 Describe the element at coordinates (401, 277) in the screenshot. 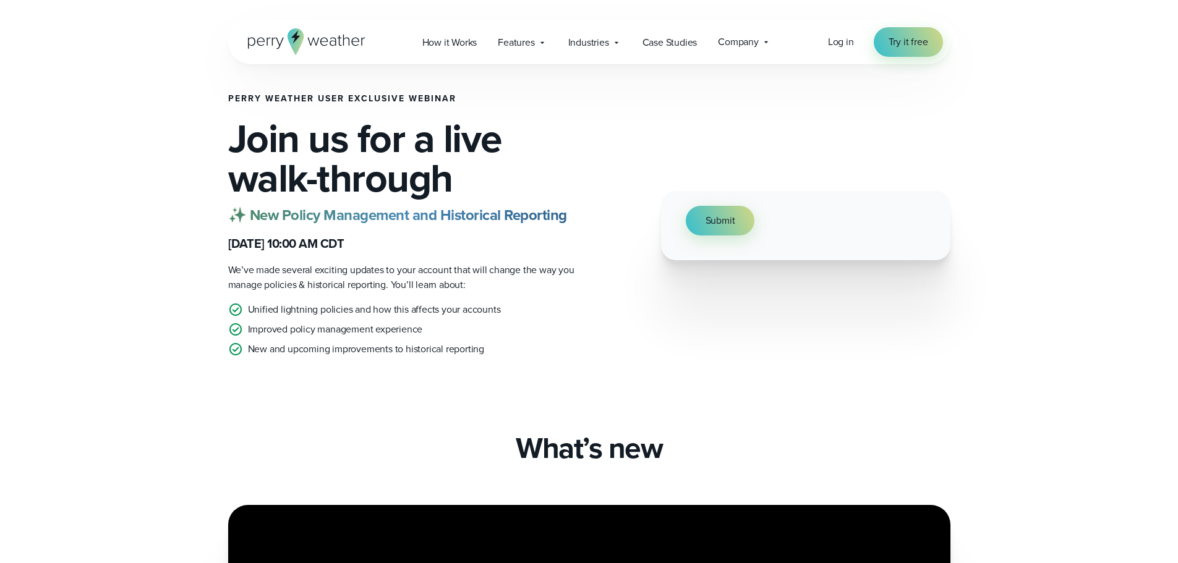

I see `span: We’ve made several exciting updates to your account that will change the way you manage policies ...` at that location.